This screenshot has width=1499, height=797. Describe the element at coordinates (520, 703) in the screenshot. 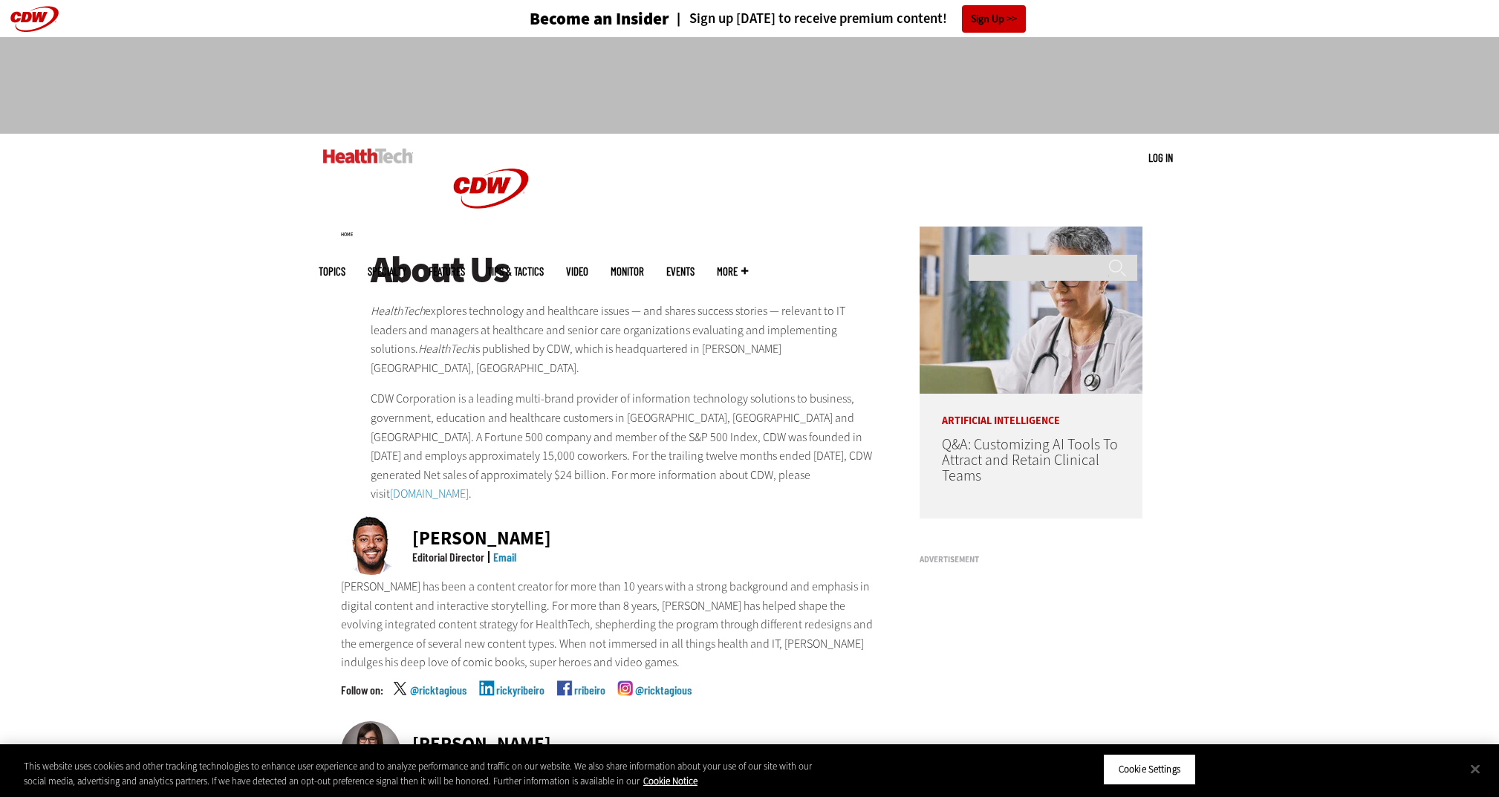

I see `a: rickyribeiro` at that location.